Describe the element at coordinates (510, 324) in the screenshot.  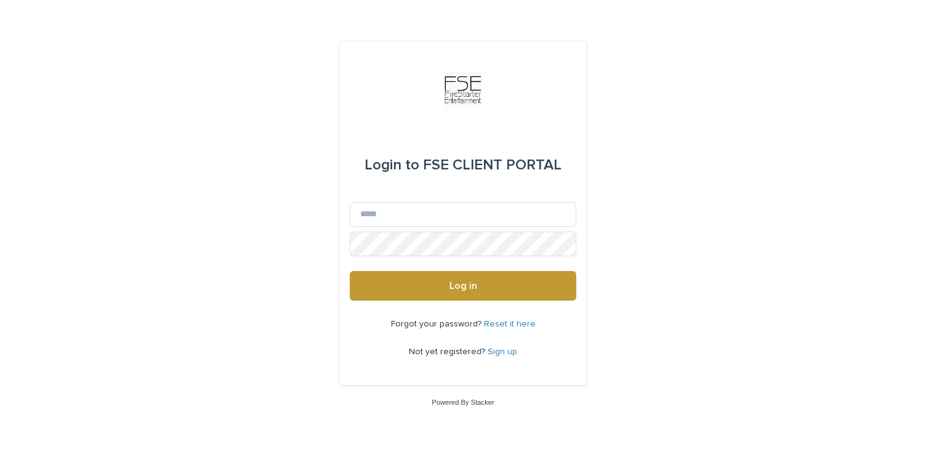
I see `a: Reset it here` at that location.